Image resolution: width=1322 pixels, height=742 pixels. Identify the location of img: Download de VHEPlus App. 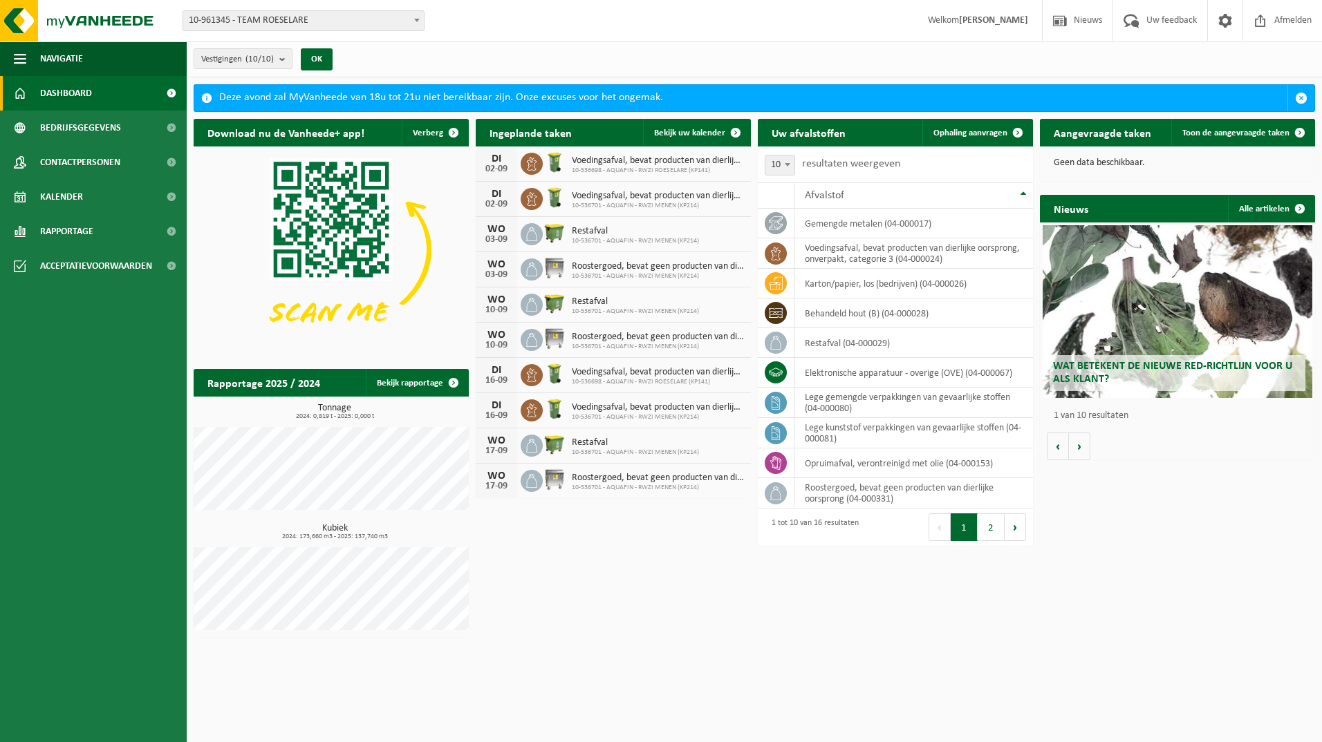
(331, 250).